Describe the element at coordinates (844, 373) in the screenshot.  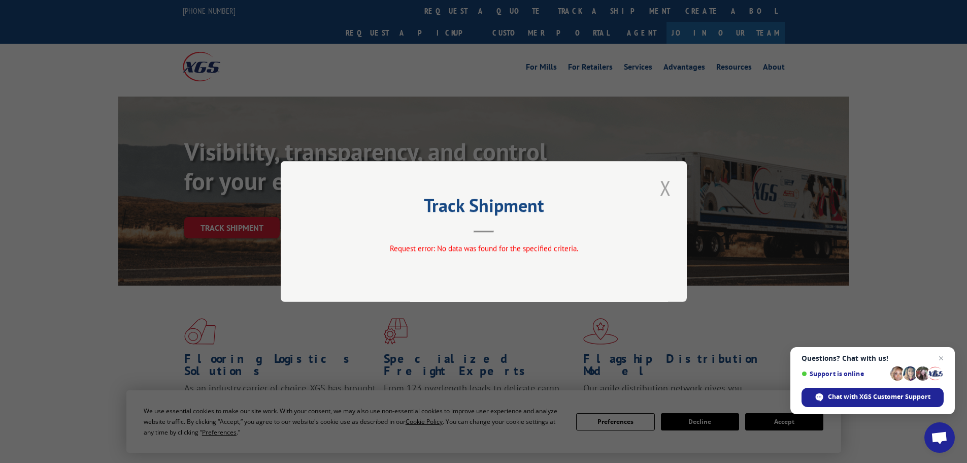
I see `span: Support is online` at that location.